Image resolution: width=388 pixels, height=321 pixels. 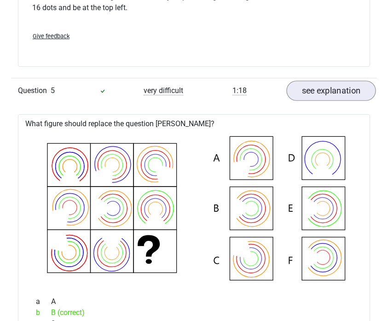 What do you see at coordinates (43, 301) in the screenshot?
I see `span: a` at bounding box center [43, 301].